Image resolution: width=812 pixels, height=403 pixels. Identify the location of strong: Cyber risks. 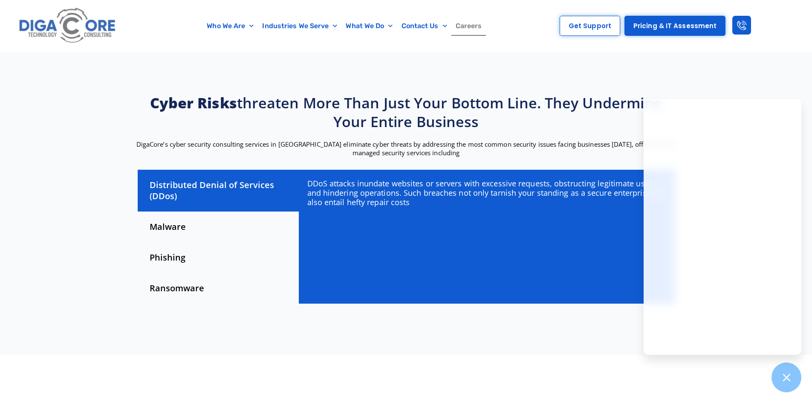
(193, 103).